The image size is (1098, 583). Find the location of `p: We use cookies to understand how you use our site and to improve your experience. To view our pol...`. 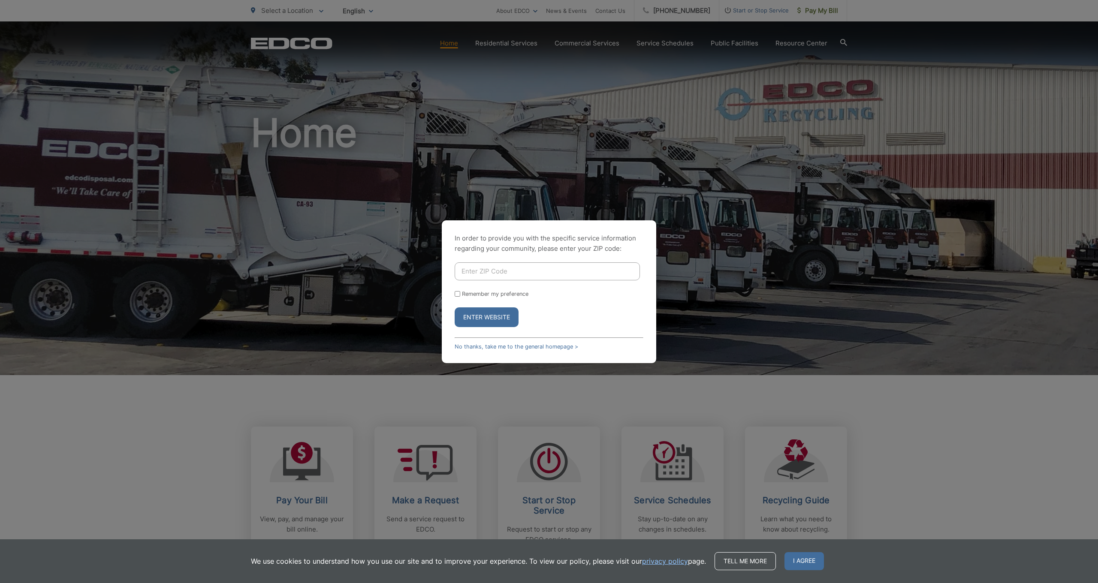

p: We use cookies to understand how you use our site and to improve your experience. To view our pol... is located at coordinates (478, 562).